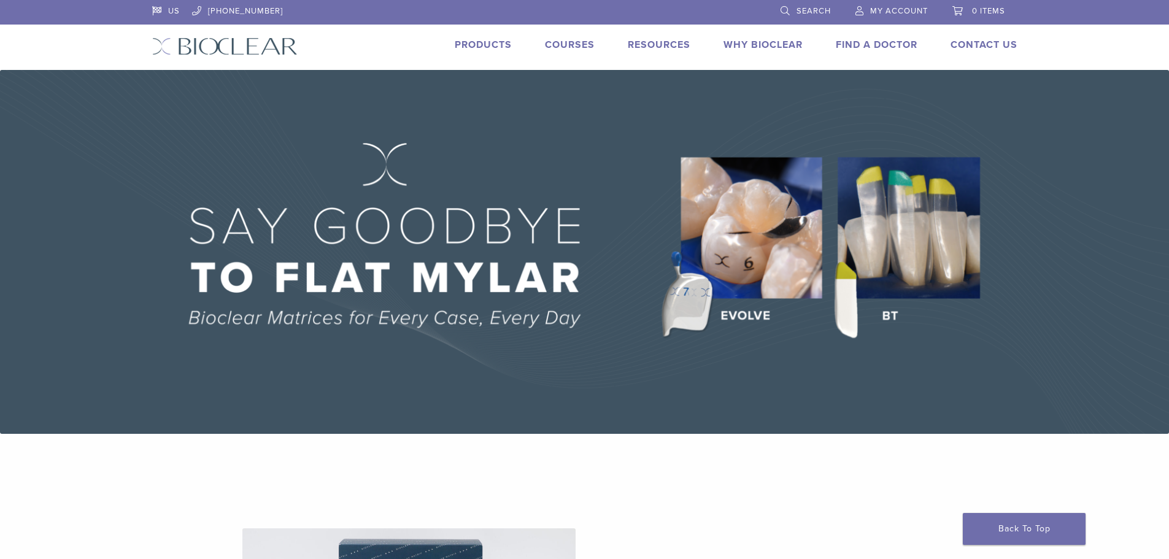 Image resolution: width=1169 pixels, height=559 pixels. I want to click on a: Contact Us, so click(984, 45).